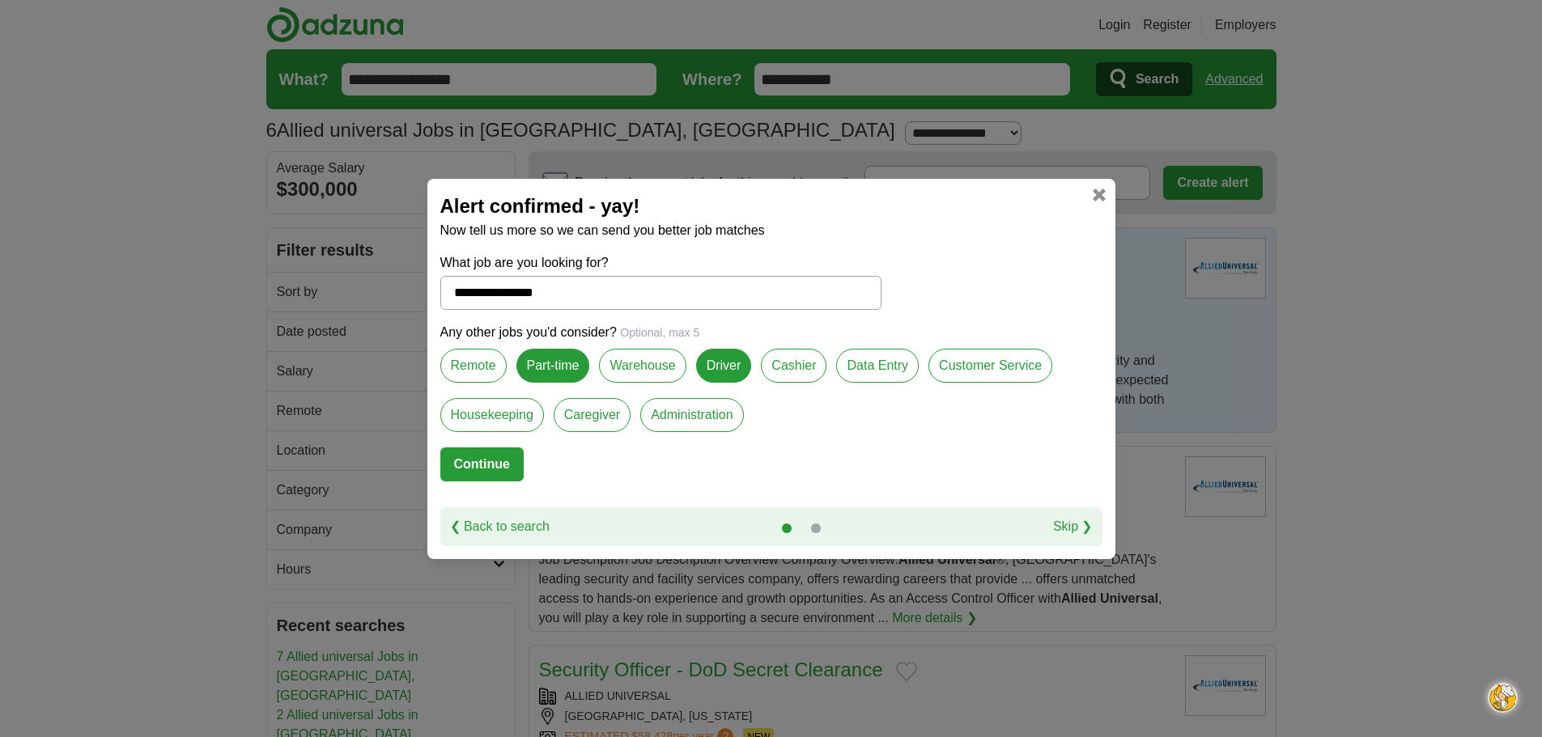 This screenshot has height=737, width=1542. Describe the element at coordinates (723, 366) in the screenshot. I see `label: Driver` at that location.